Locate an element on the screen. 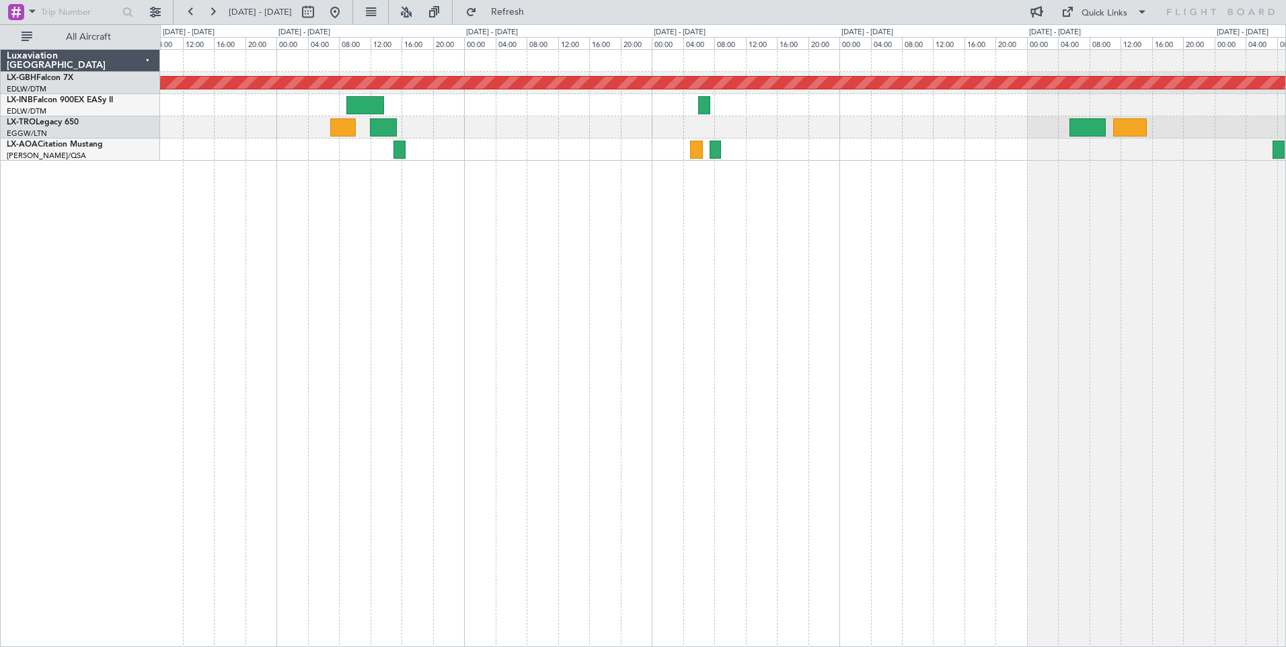  a: EGGW/LTN is located at coordinates (27, 133).